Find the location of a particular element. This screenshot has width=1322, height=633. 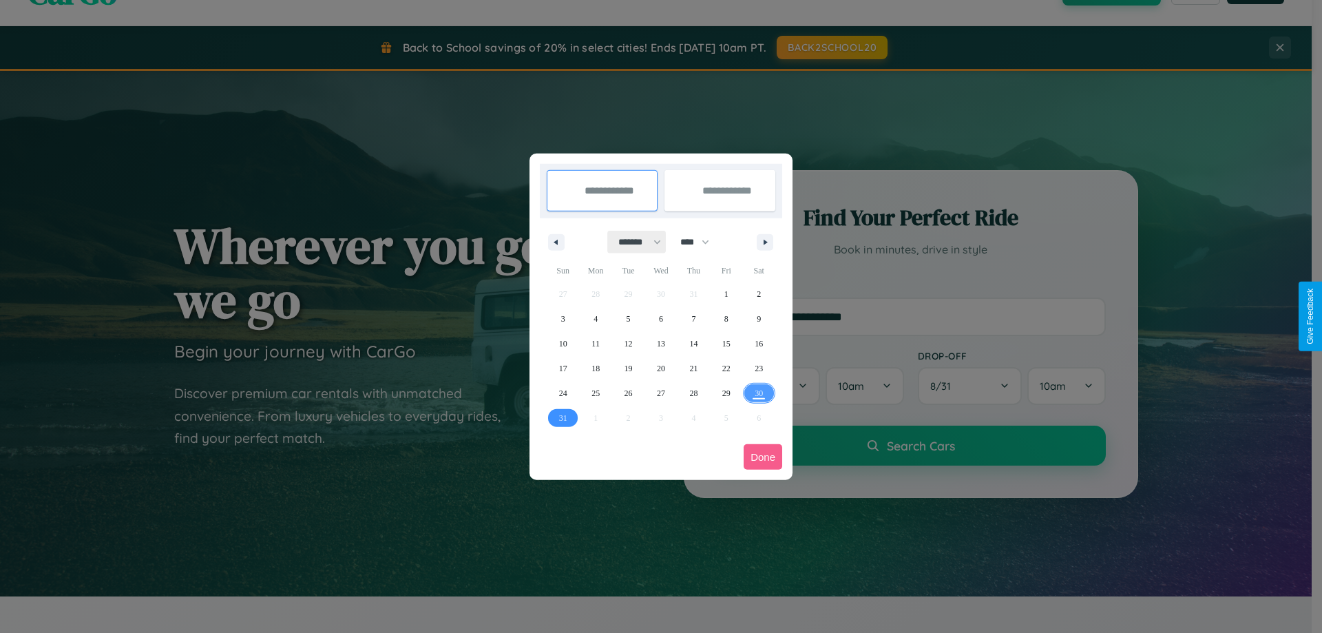

span: 23 is located at coordinates (759, 368).